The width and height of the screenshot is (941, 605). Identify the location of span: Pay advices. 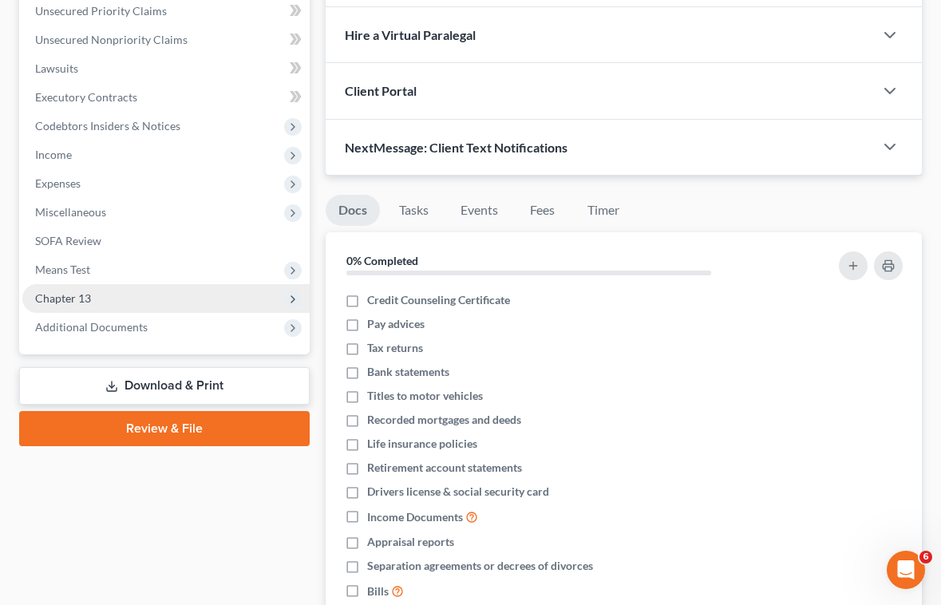
(396, 324).